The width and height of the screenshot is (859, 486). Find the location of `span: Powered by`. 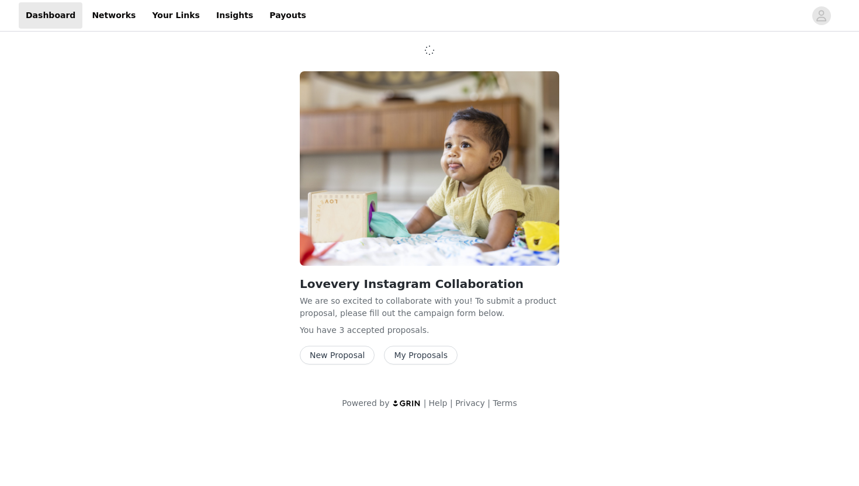

span: Powered by is located at coordinates (365, 403).